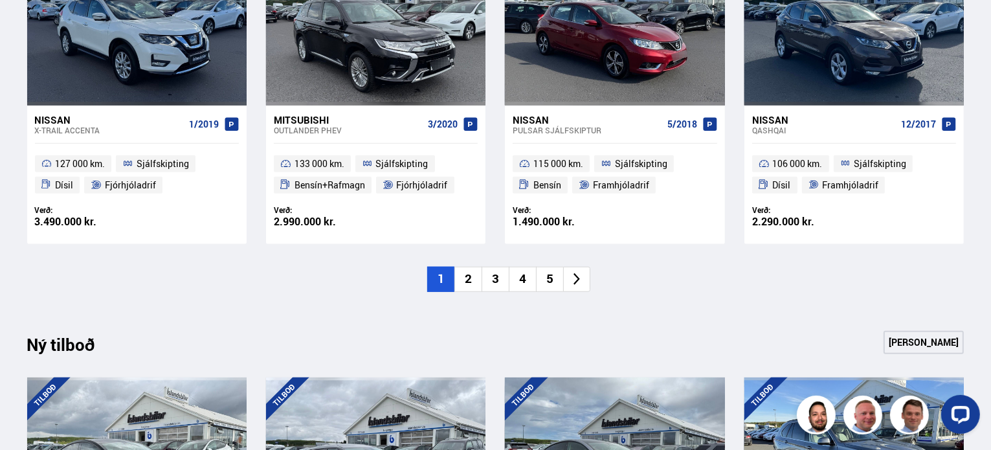 The image size is (991, 450). What do you see at coordinates (587, 130) in the screenshot?
I see `div: Pulsar SJÁLFSKIPTUR` at bounding box center [587, 130].